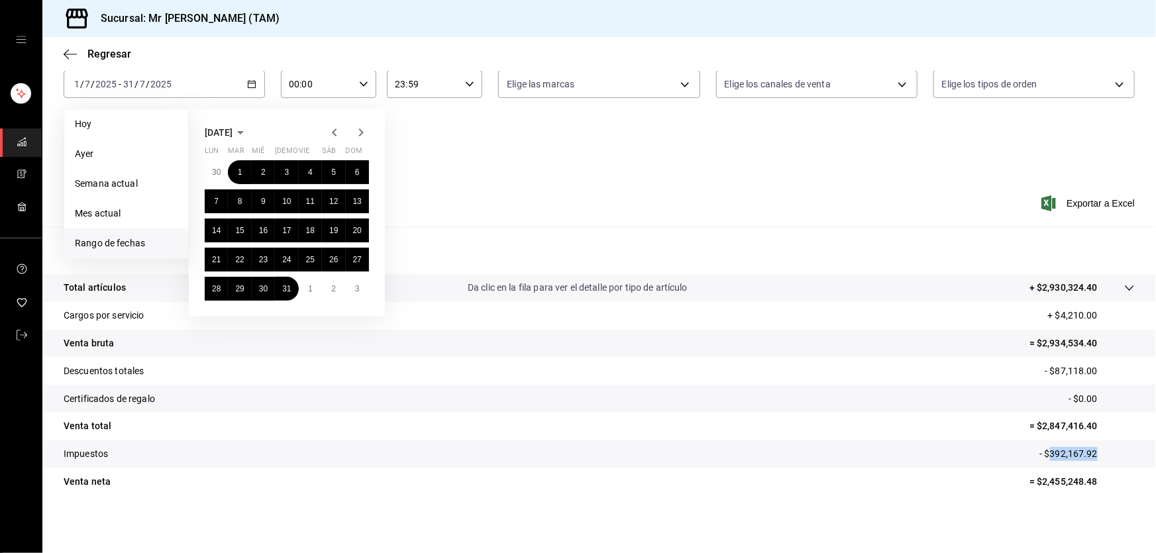 Image resolution: width=1156 pixels, height=553 pixels. What do you see at coordinates (304, 153) in the screenshot?
I see `abbr: viernes` at bounding box center [304, 153].